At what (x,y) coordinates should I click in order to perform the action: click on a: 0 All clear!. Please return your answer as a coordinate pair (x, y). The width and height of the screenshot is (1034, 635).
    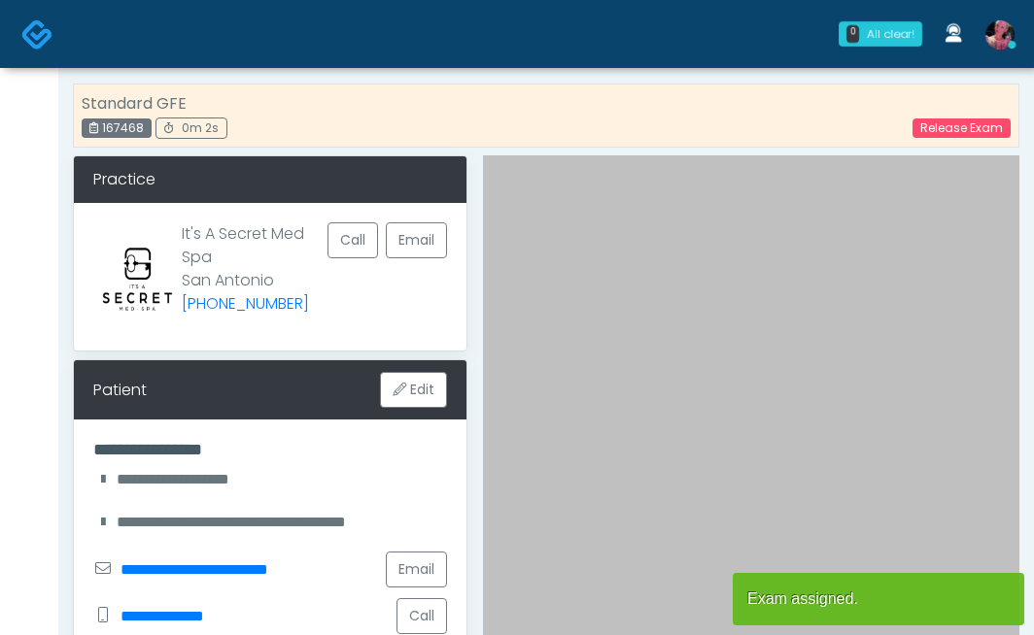
    Looking at the image, I should click on (880, 34).